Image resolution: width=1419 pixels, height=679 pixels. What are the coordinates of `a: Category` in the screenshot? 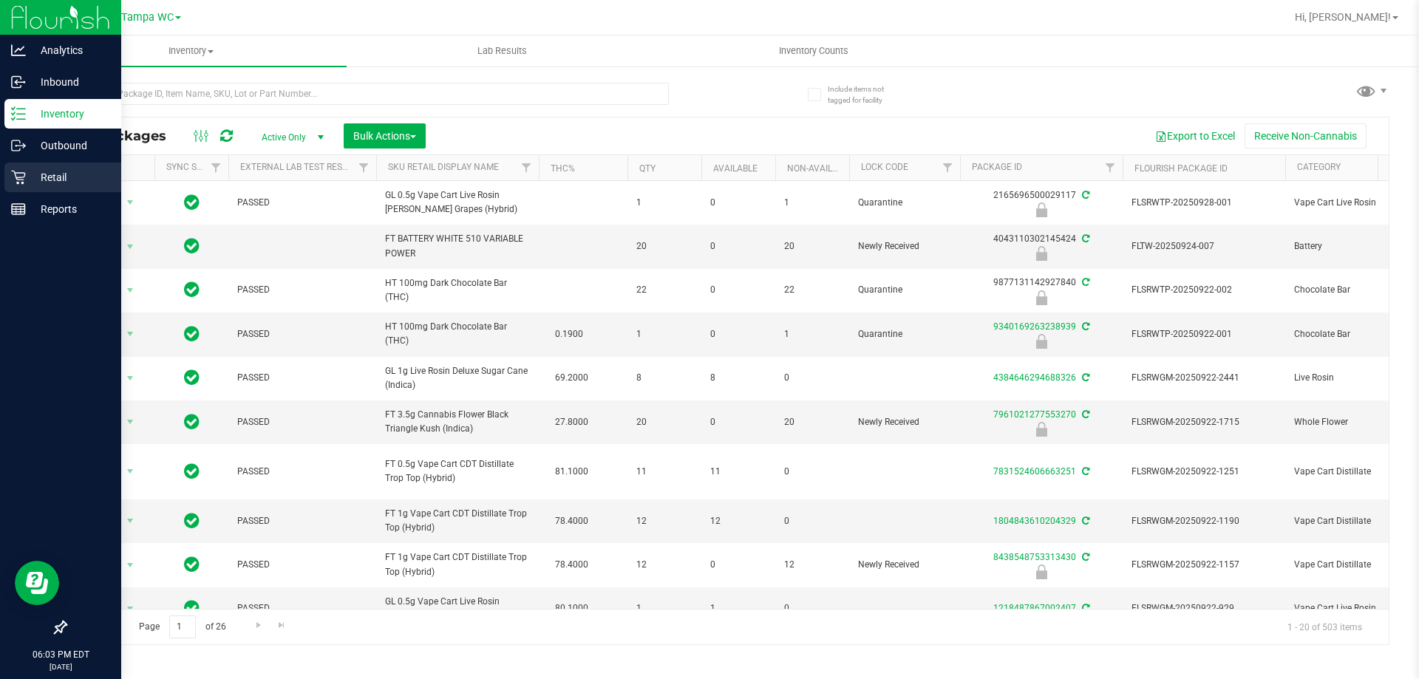 It's located at (1319, 167).